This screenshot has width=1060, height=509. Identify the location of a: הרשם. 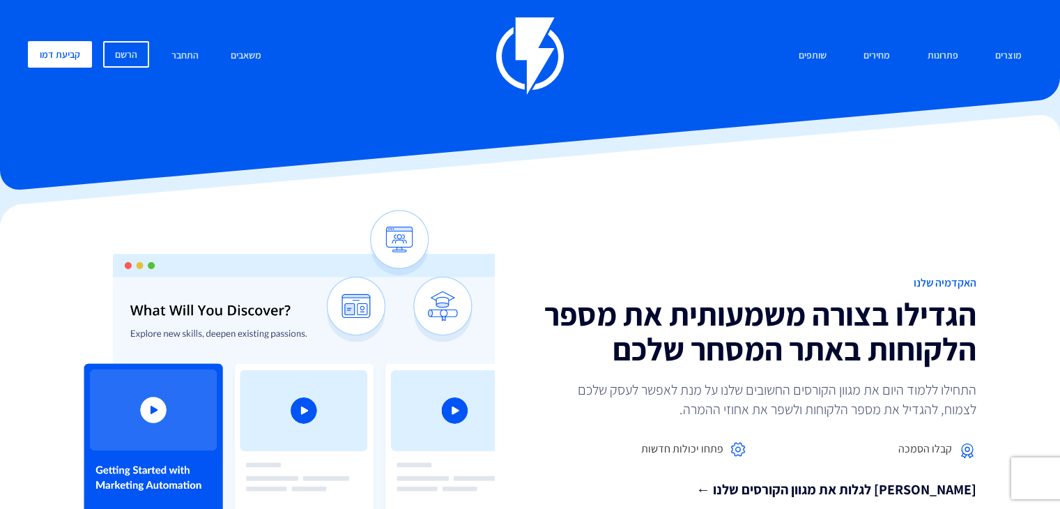
(126, 54).